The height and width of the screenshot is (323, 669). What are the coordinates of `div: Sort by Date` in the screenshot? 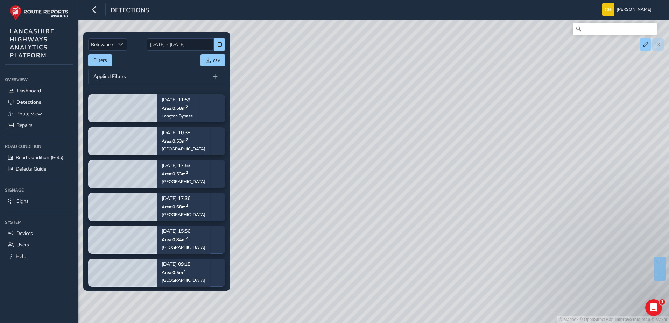 It's located at (121, 44).